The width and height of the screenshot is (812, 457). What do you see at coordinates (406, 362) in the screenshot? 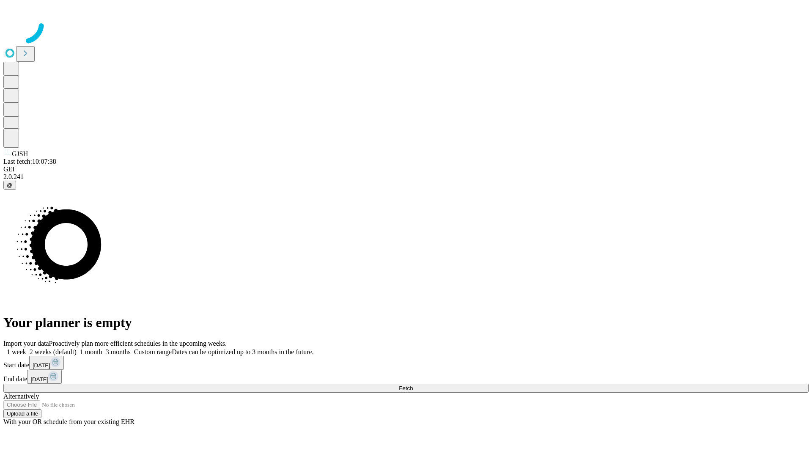
I see `div: Start date` at bounding box center [406, 362].